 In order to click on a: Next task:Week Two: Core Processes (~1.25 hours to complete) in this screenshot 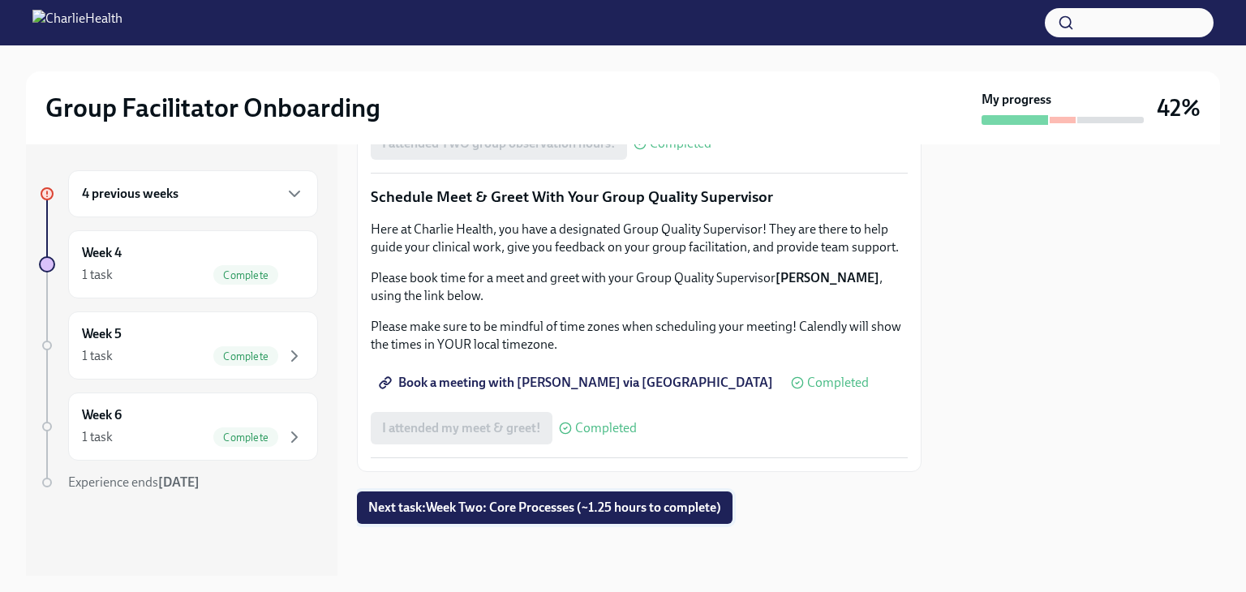, I will do `click(544, 508)`.